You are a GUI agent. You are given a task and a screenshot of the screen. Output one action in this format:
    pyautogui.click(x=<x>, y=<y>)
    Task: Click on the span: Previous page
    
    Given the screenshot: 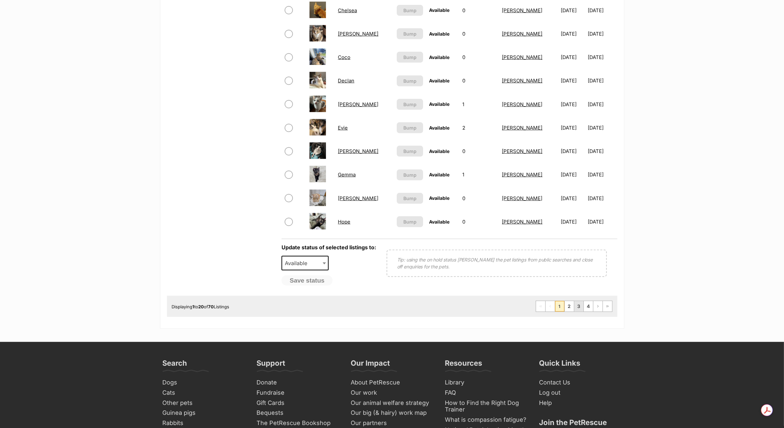 What is the action you would take?
    pyautogui.click(x=550, y=306)
    